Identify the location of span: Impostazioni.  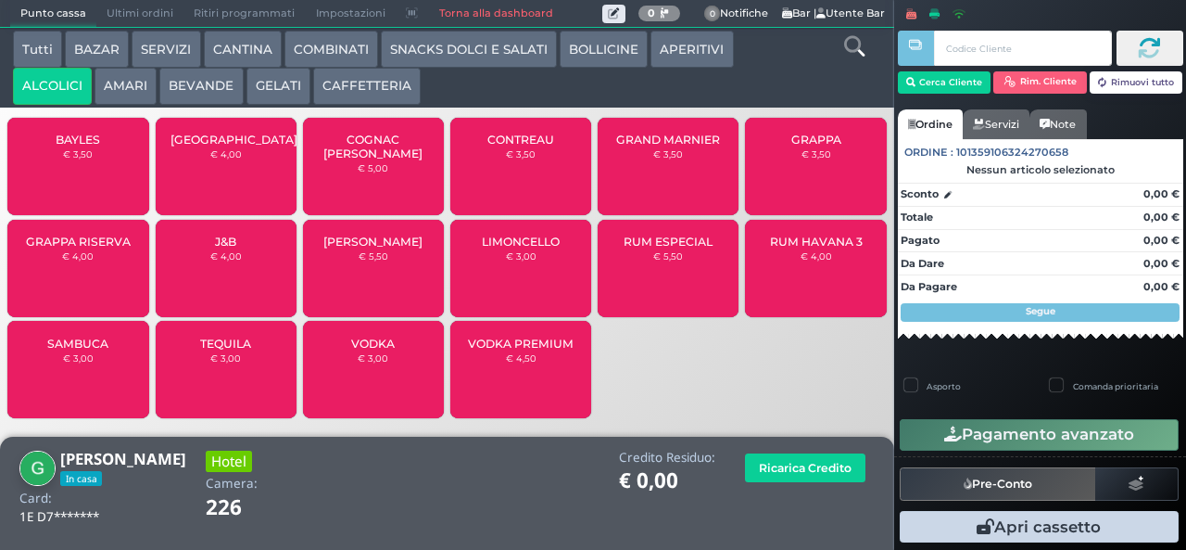
(350, 14).